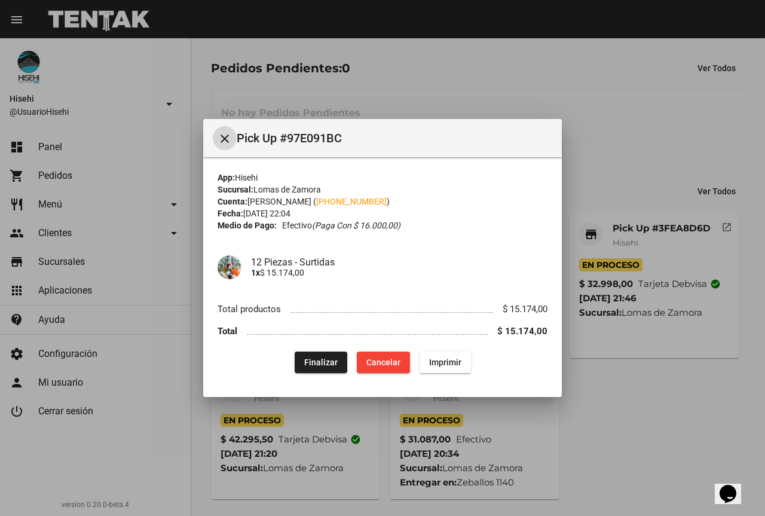 The width and height of the screenshot is (765, 516). What do you see at coordinates (247, 225) in the screenshot?
I see `strong: Medio de Pago:` at bounding box center [247, 225].